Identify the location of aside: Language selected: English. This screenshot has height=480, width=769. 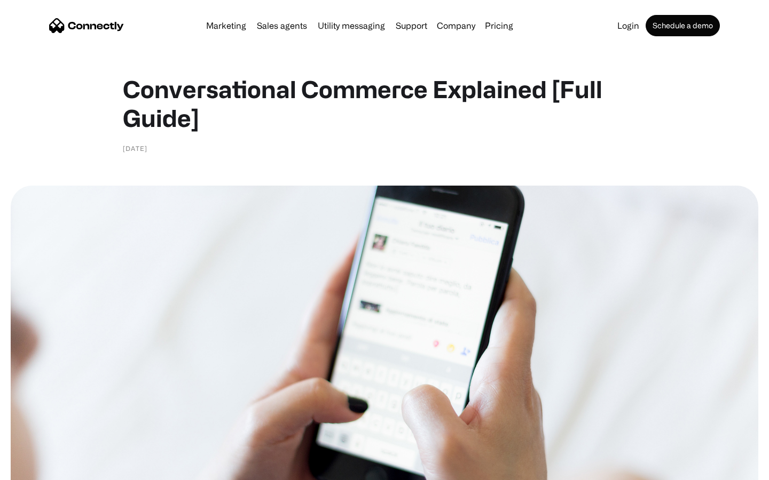
(37, 469).